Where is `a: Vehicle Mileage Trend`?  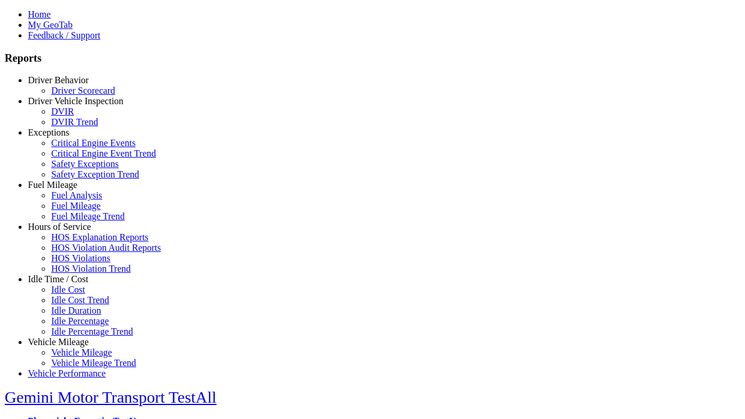 a: Vehicle Mileage Trend is located at coordinates (94, 363).